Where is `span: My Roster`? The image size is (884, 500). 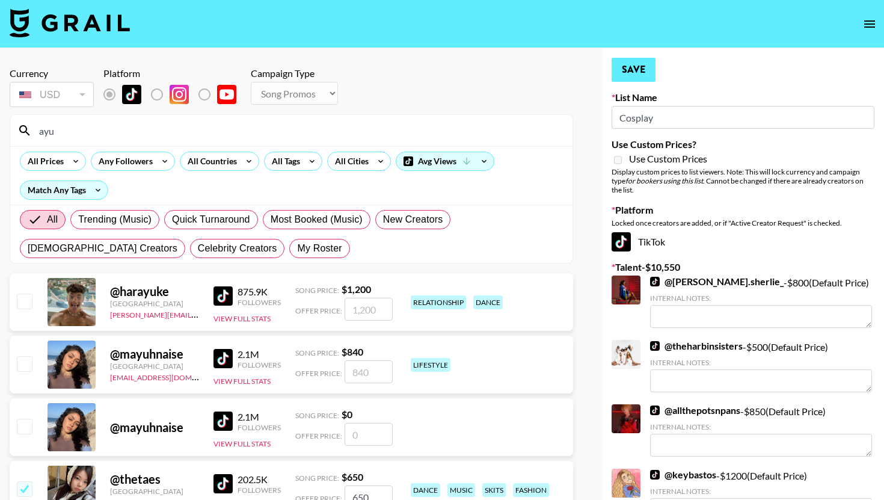 span: My Roster is located at coordinates (319, 248).